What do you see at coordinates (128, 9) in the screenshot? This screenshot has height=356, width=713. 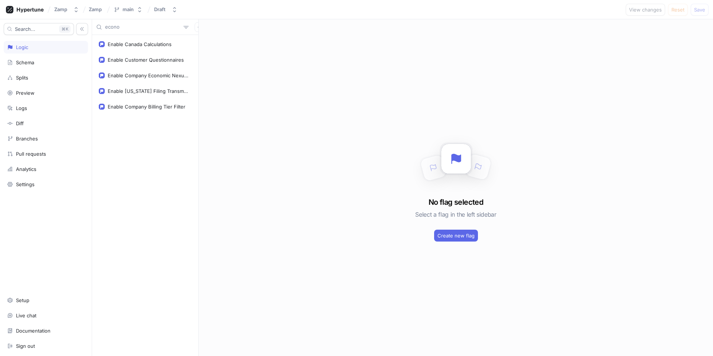 I see `div: main` at bounding box center [128, 9].